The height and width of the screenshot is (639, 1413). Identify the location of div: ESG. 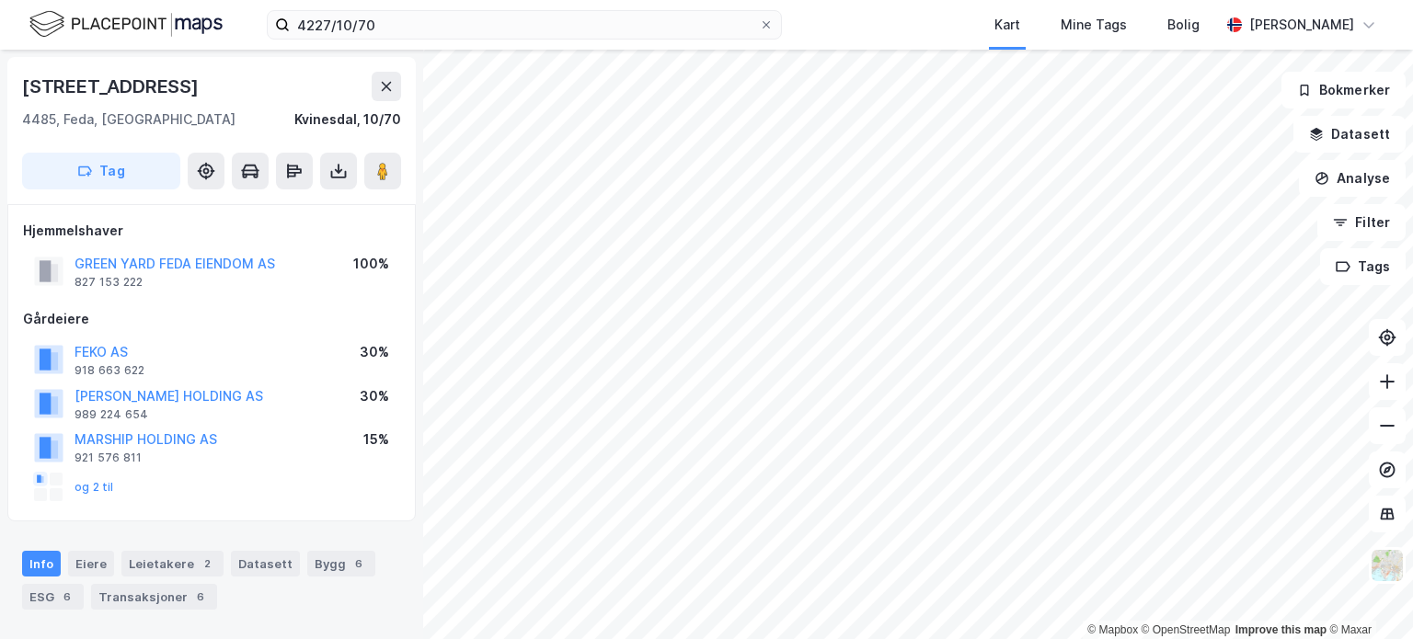
(52, 597).